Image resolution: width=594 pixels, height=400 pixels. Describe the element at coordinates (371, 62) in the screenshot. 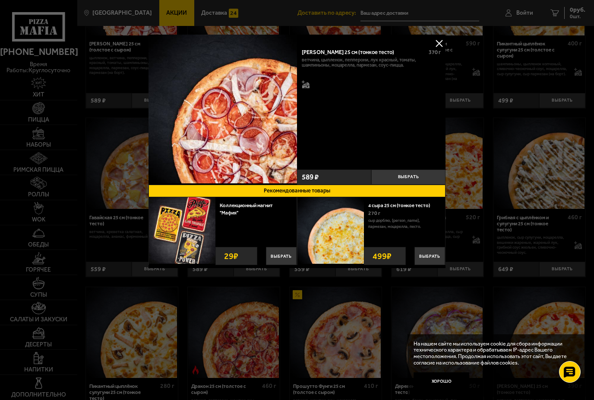

I see `p: ветчина, цыпленок, пепперони, лук красный, томаты, шампиньоны, моцарелла, пармезан, соус-пицца.` at that location.